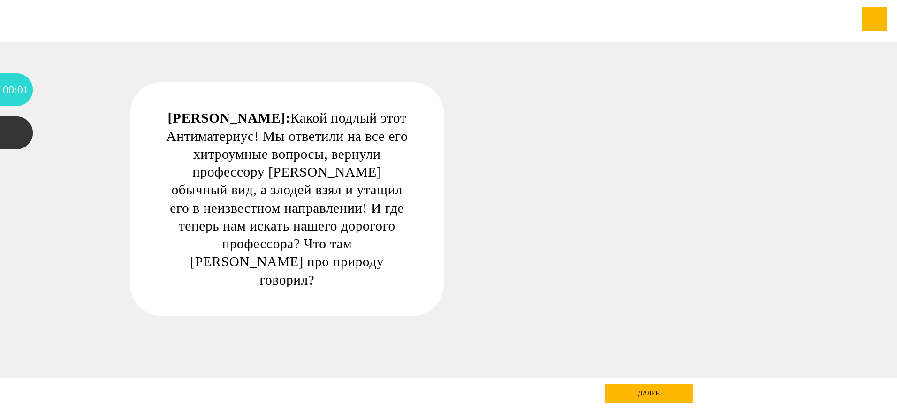  What do you see at coordinates (287, 199) in the screenshot?
I see `div: Какой подлый этот Антиматериус! Мы ответили на все его хитроумные вопросы, вернули профессору [PE...` at bounding box center [287, 199].